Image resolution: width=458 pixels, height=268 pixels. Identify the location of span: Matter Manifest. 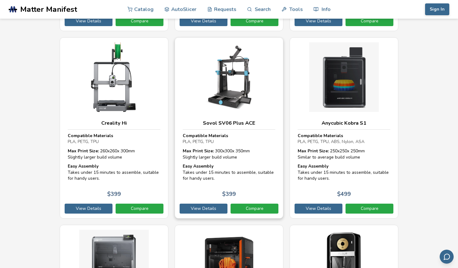
(48, 9).